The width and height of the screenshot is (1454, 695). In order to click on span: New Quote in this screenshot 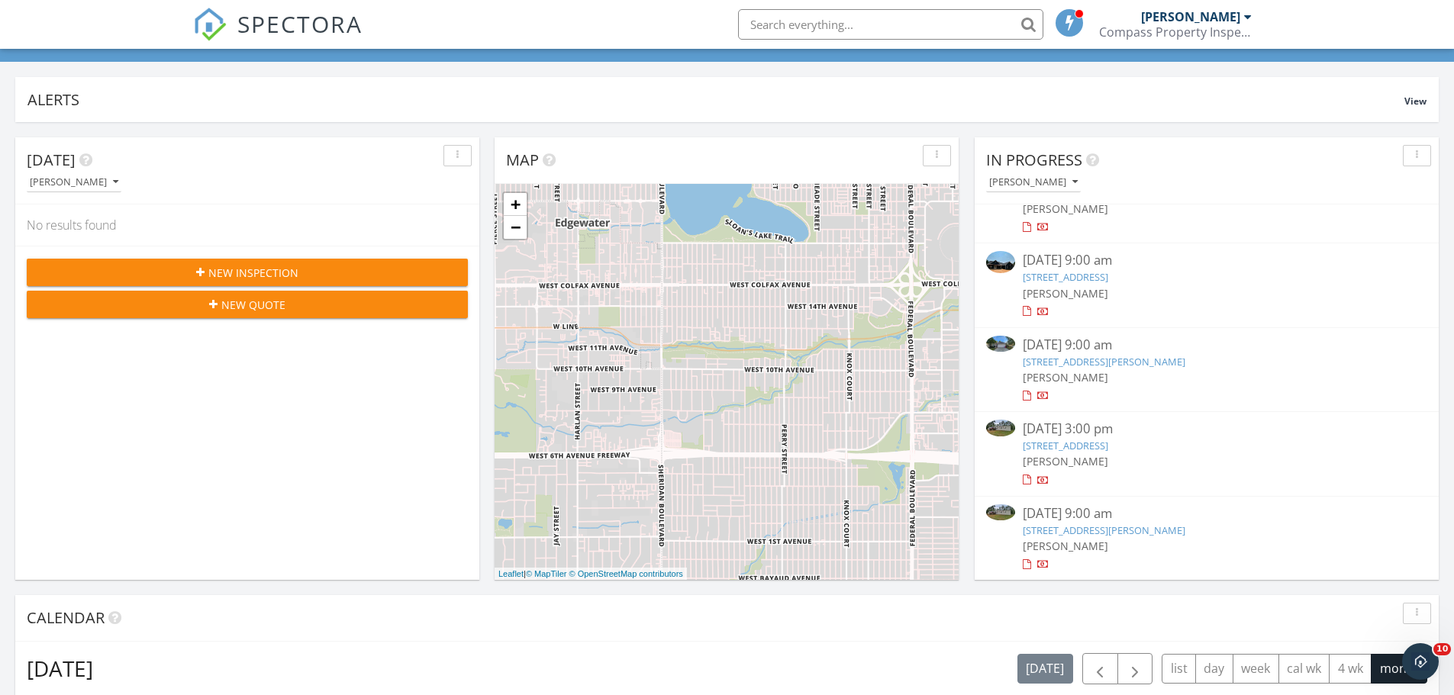, I will do `click(253, 305)`.